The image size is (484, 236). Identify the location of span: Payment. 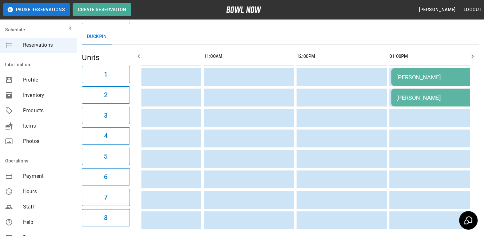
(47, 176).